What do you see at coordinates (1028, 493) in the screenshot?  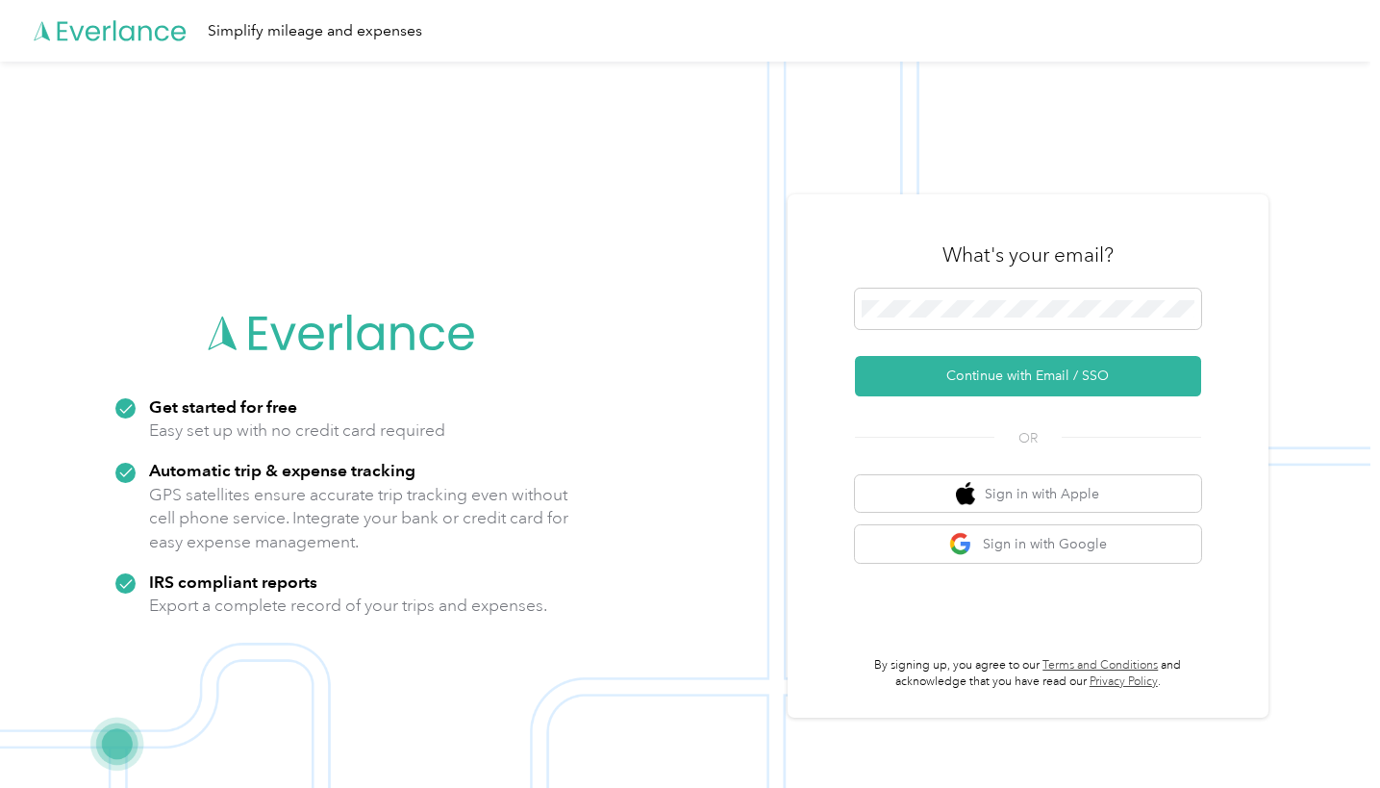 I see `button: apple logoSign in with Apple` at bounding box center [1028, 493].